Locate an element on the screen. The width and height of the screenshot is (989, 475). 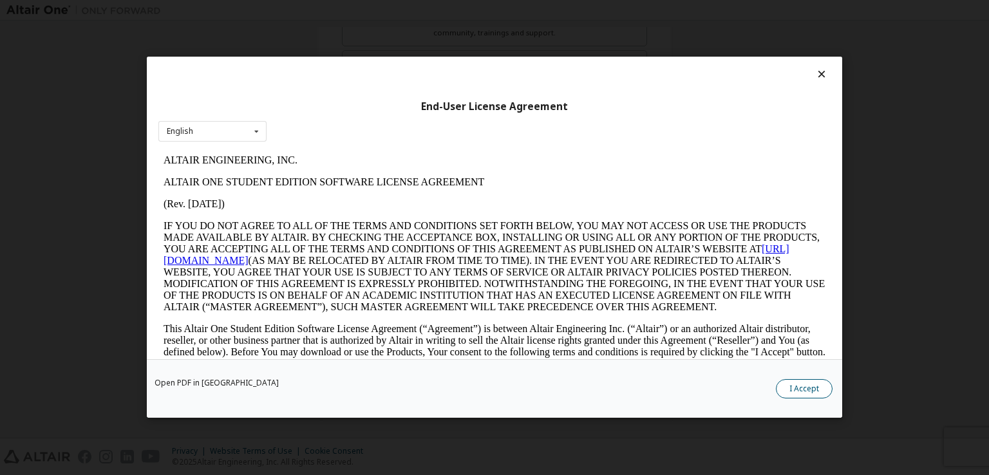
p: ALTAIR ENGINEERING, INC. is located at coordinates (336, 11).